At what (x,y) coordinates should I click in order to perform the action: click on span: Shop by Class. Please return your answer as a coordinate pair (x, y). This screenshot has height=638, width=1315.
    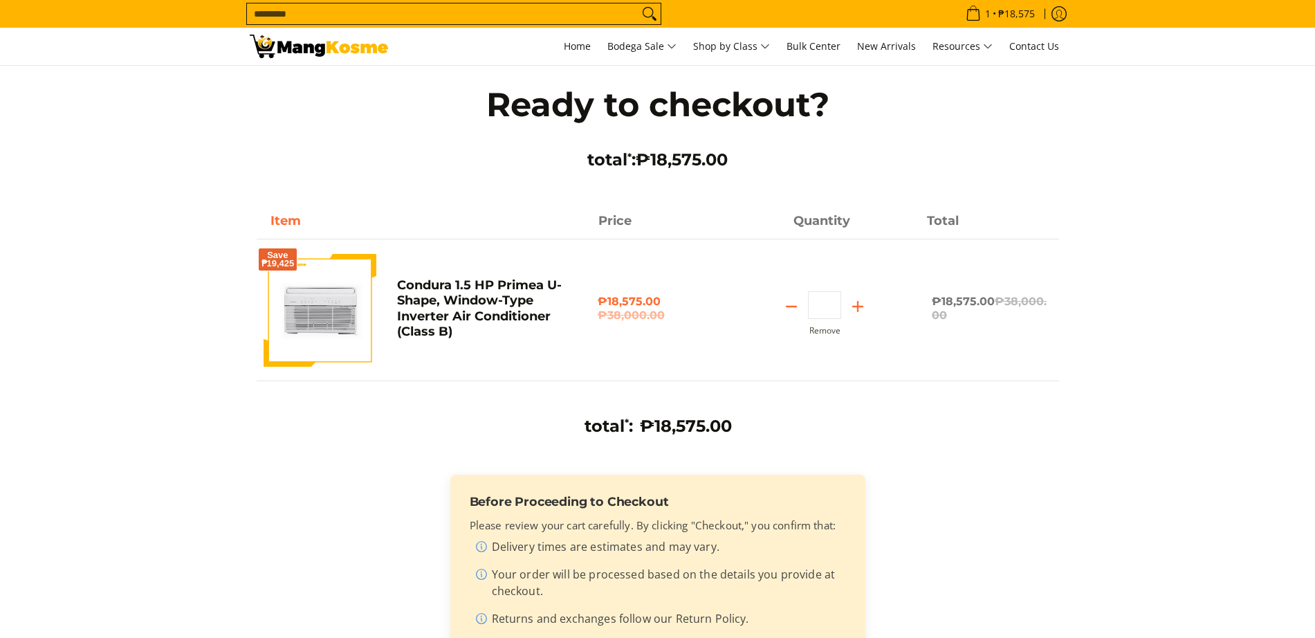
    Looking at the image, I should click on (731, 46).